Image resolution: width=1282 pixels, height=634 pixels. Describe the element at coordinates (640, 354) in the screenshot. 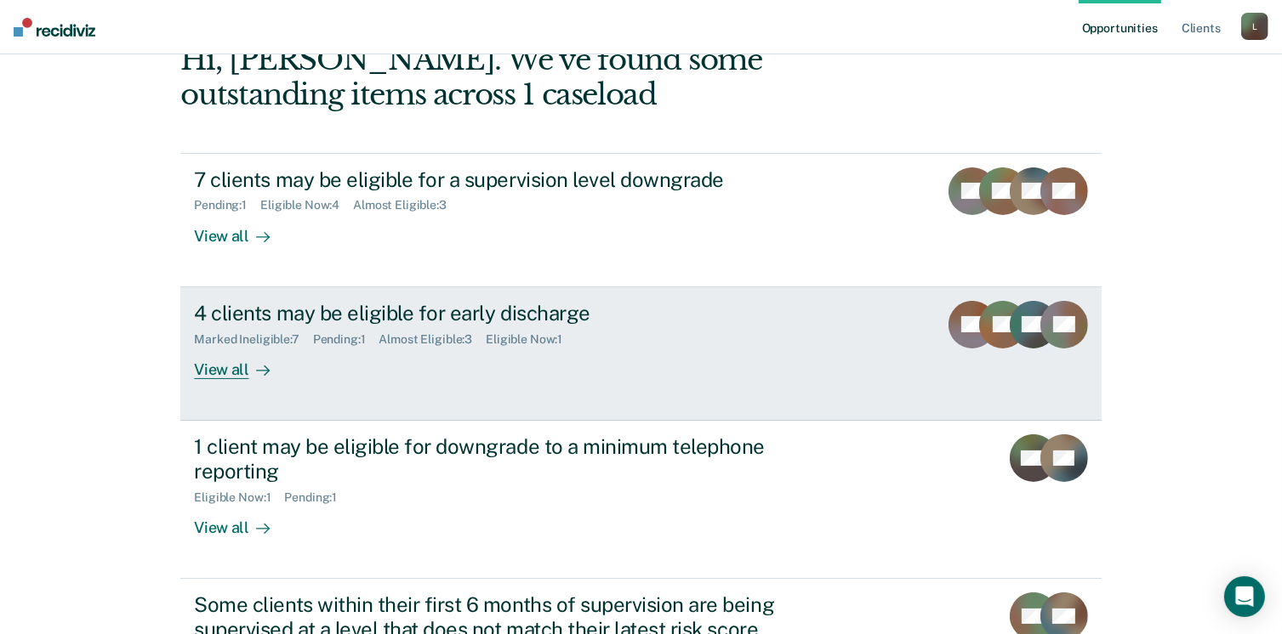

I see `a: 4 clients may be eligible for early dischargeMarked Ineligible:7Pending:1Almost Eligible:3Eligibl...` at that location.